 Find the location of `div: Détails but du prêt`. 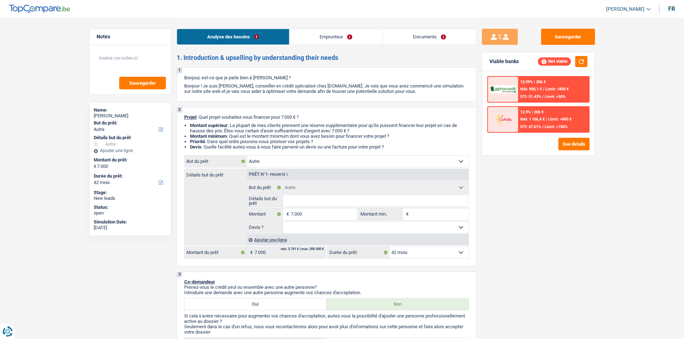

div: Détails but du prêt is located at coordinates (130, 138).